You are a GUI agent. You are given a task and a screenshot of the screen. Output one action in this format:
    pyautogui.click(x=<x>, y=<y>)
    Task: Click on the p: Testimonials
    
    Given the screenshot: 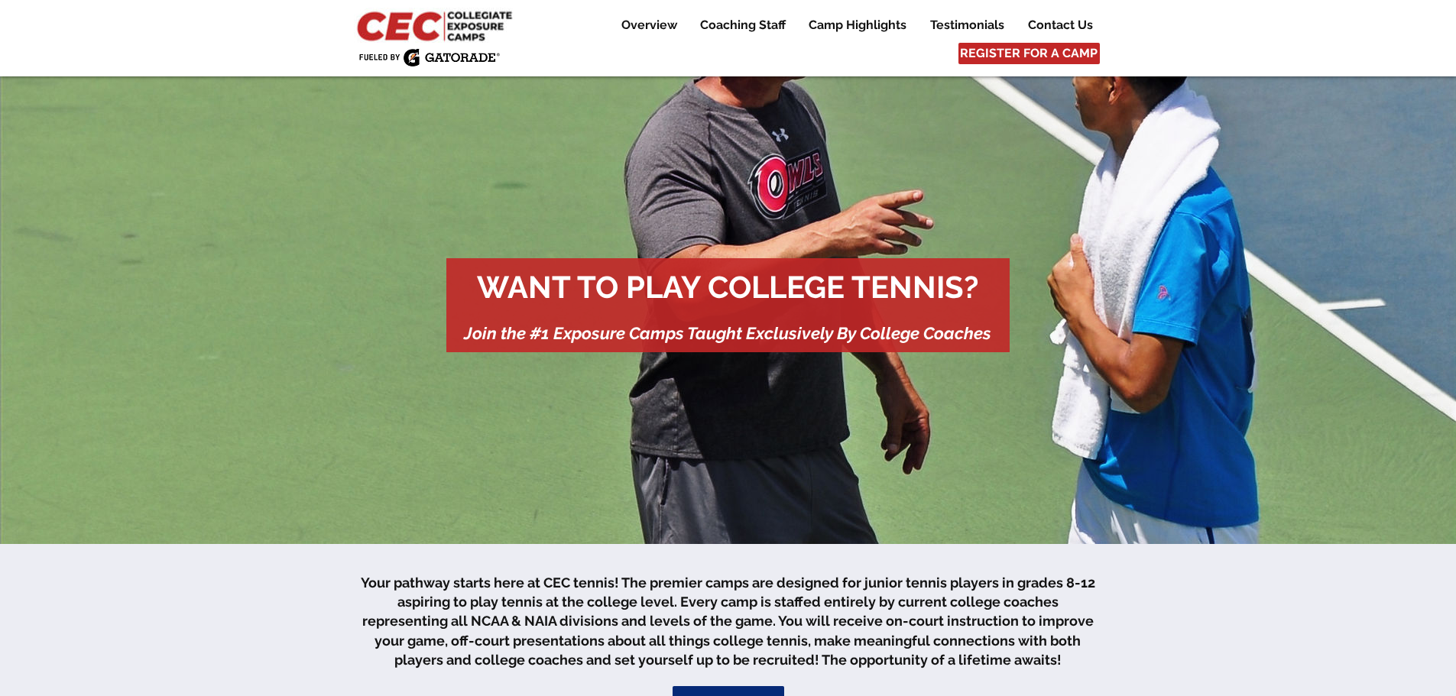 What is the action you would take?
    pyautogui.click(x=967, y=25)
    